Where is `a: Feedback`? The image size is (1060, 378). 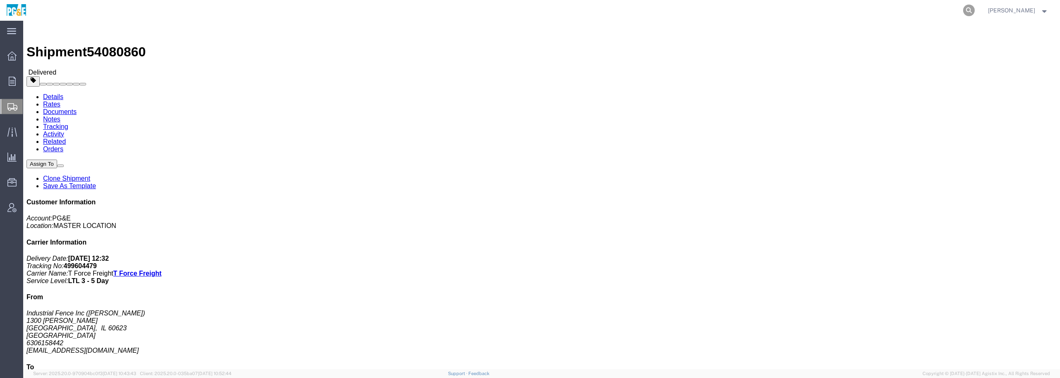 a: Feedback is located at coordinates (479, 373).